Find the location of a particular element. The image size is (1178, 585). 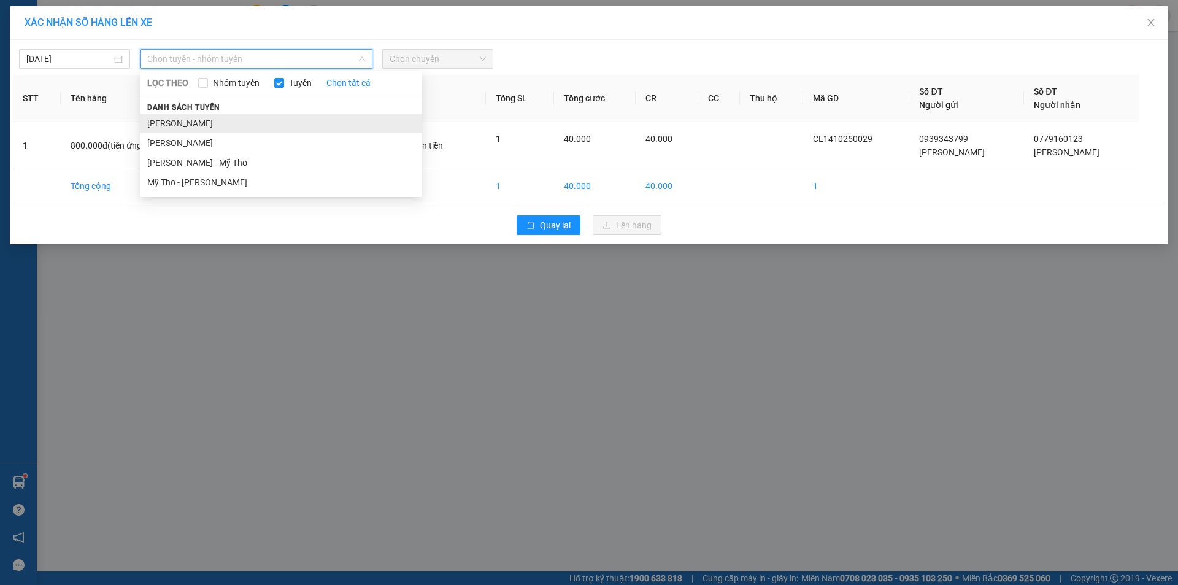

span: XÁC NHẬN SỐ HÀNG LÊN XE is located at coordinates (88, 22).